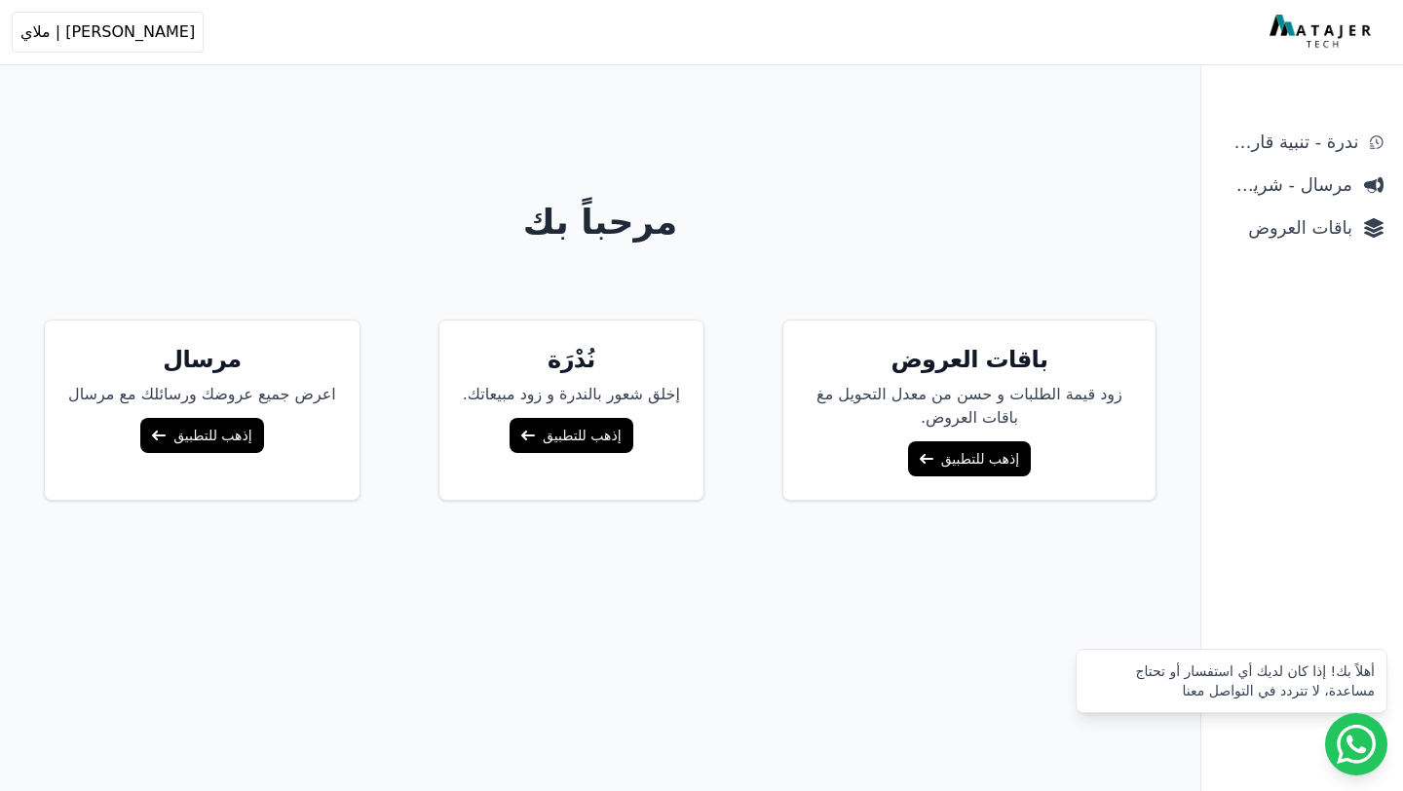 The width and height of the screenshot is (1403, 791). Describe the element at coordinates (969, 359) in the screenshot. I see `h5: باقات العروض` at that location.